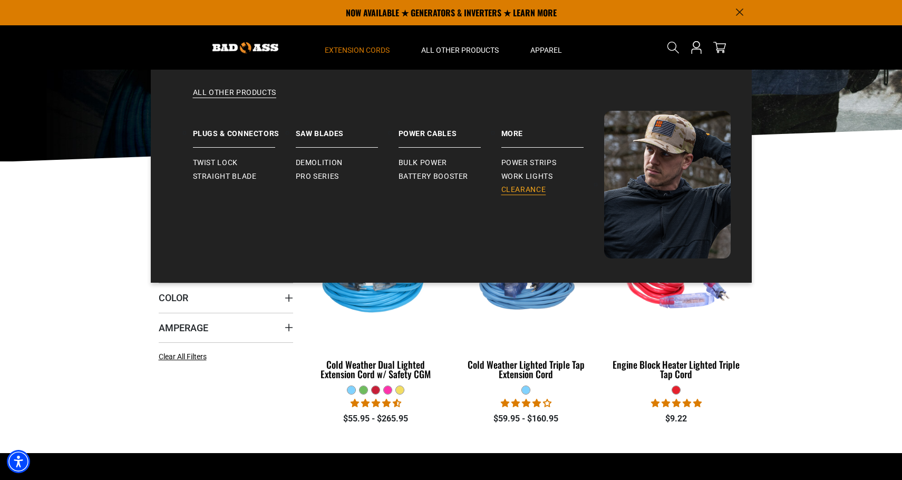 This screenshot has height=480, width=902. I want to click on a: Open this option, so click(696, 47).